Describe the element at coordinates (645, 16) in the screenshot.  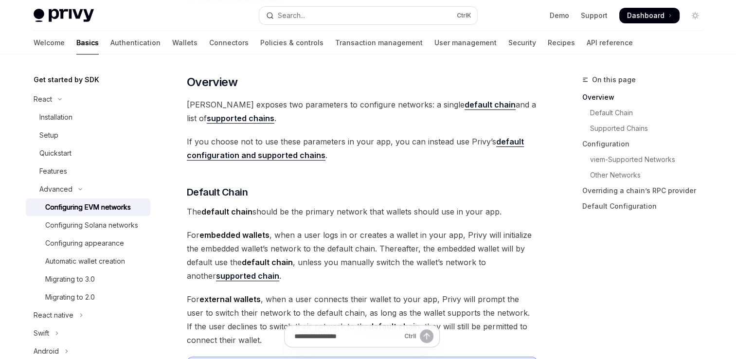
I see `span: Dashboard` at that location.